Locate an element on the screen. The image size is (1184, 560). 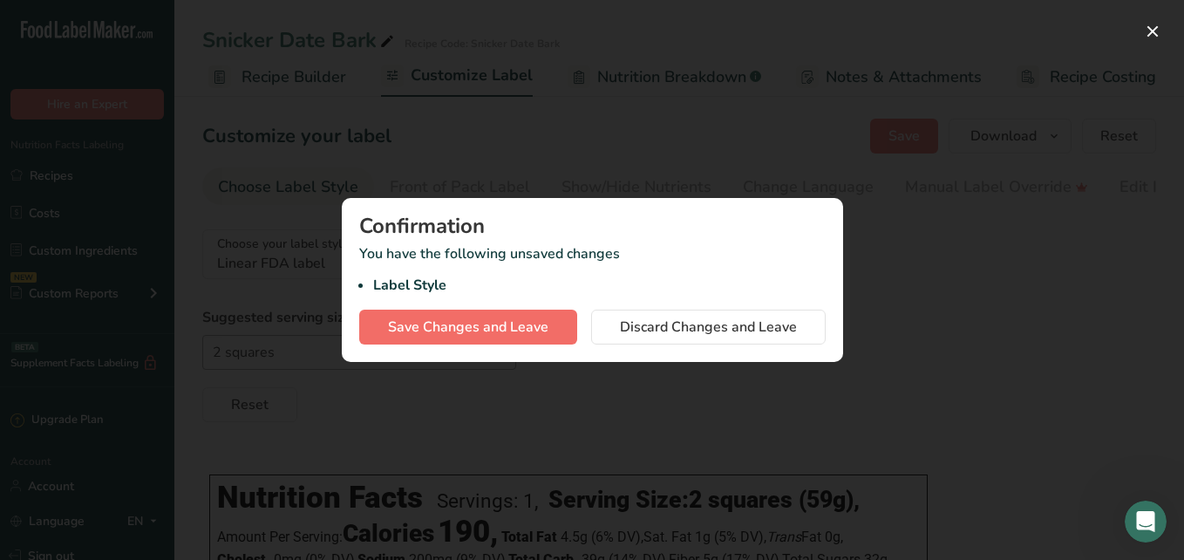
li: Label Style is located at coordinates (599, 285).